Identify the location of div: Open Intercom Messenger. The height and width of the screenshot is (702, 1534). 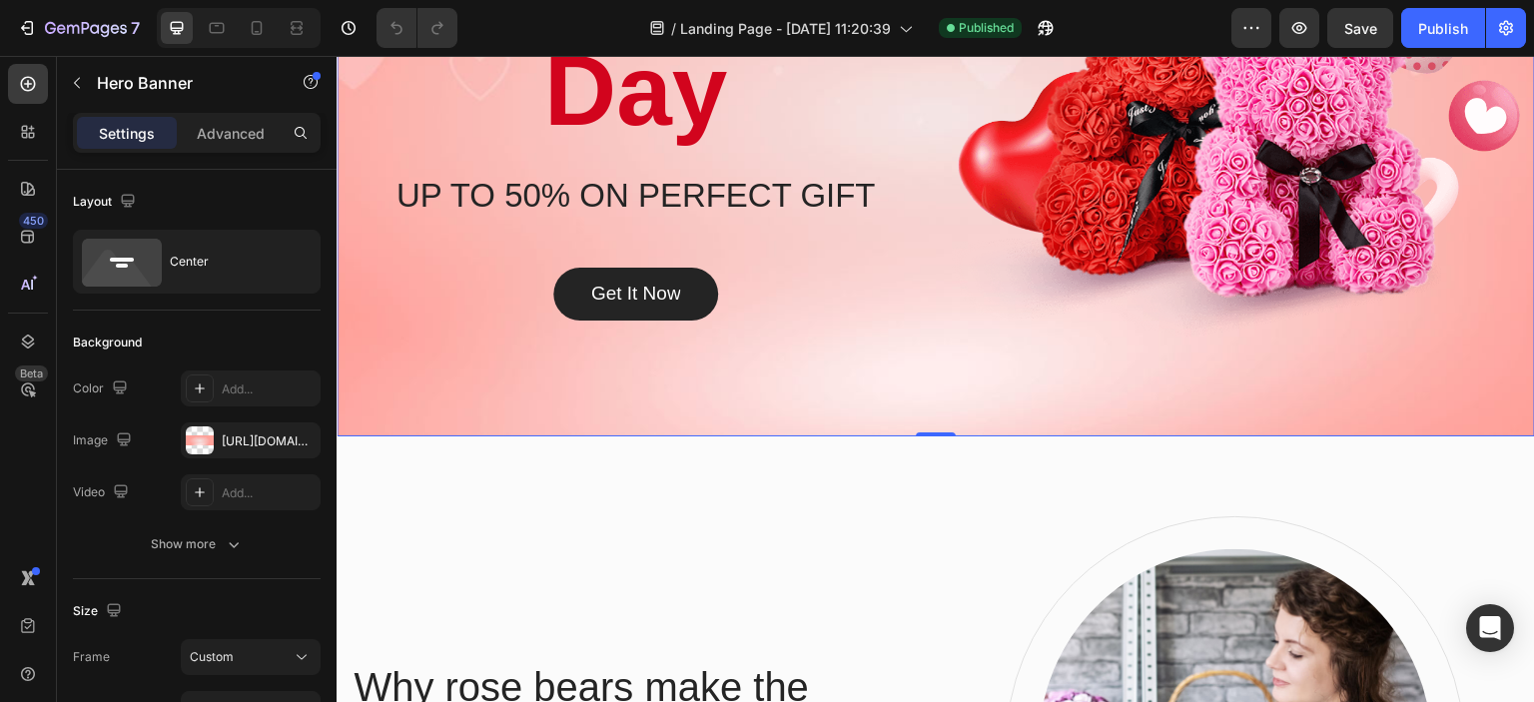
(1490, 628).